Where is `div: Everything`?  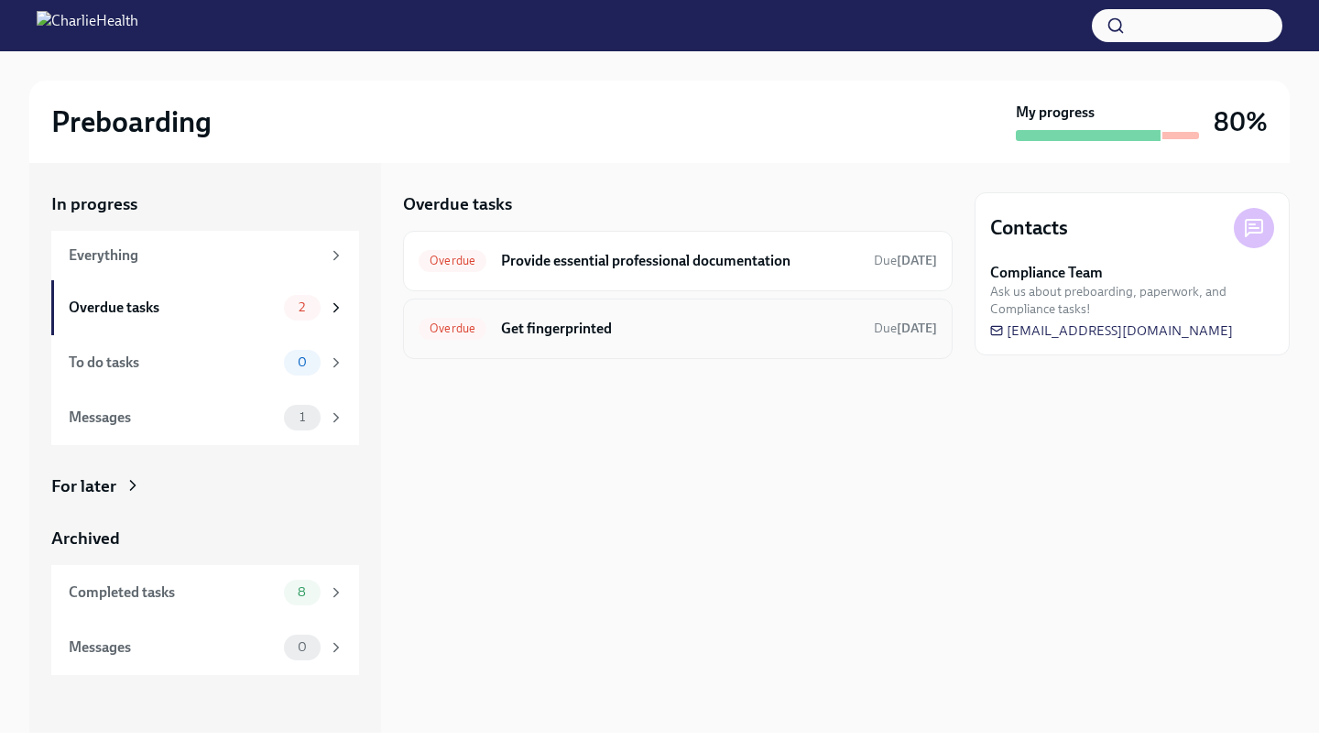
div: Everything is located at coordinates (194, 255).